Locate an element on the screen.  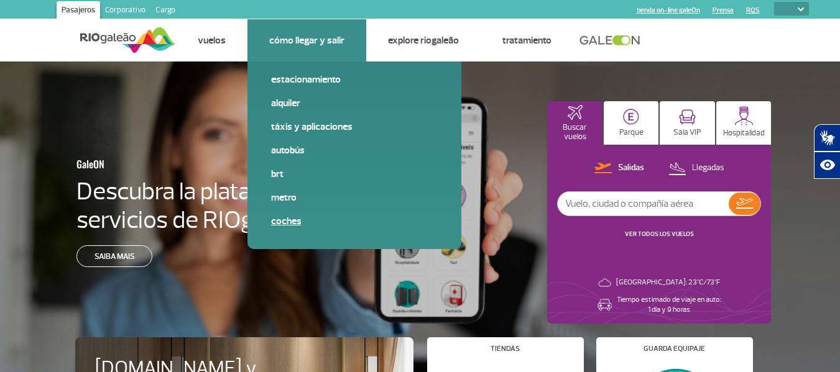
button: Sala VIP is located at coordinates (687, 123).